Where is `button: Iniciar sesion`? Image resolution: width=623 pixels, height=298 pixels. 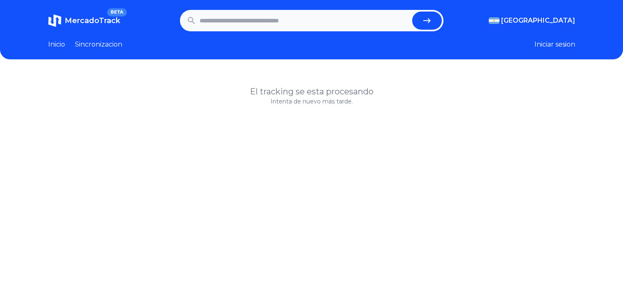
button: Iniciar sesion is located at coordinates (555, 44).